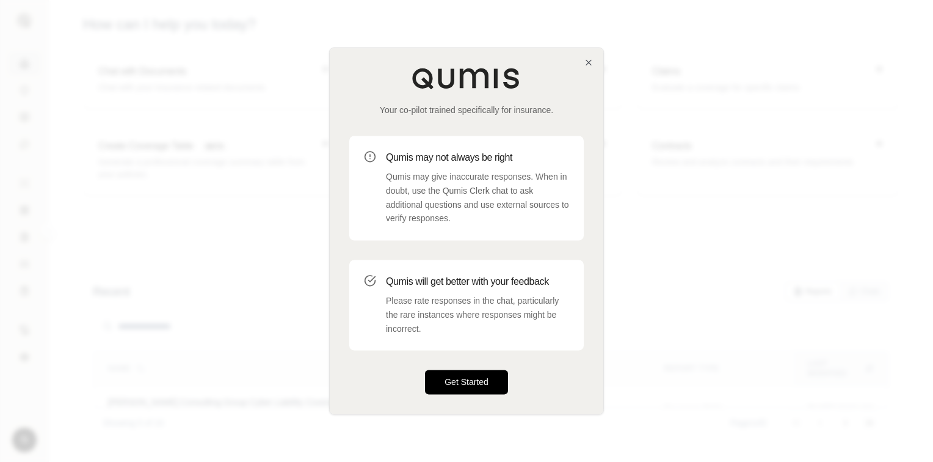  I want to click on h3: Qumis may not always be right, so click(477, 158).